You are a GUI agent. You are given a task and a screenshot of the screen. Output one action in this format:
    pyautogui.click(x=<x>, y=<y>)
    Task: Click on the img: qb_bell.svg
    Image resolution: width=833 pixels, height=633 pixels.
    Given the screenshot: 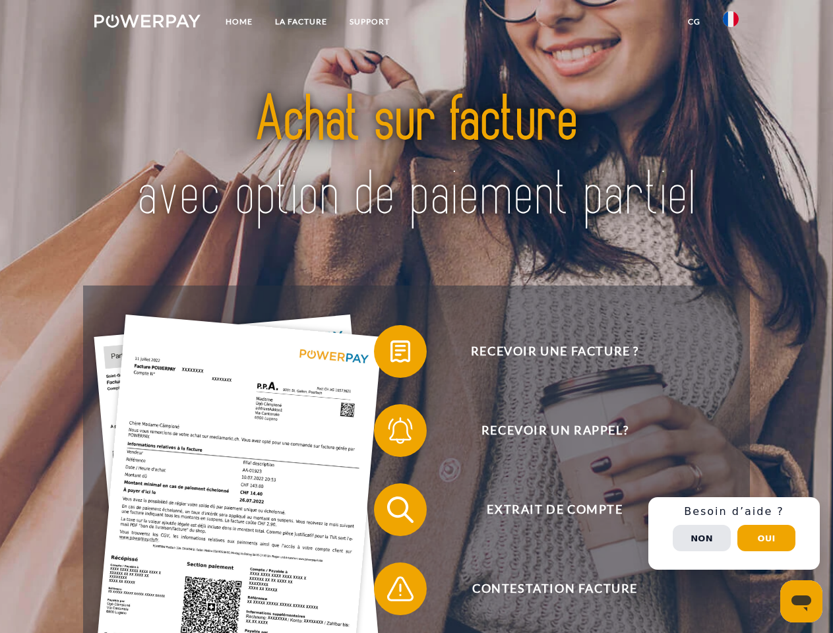 What is the action you would take?
    pyautogui.click(x=400, y=431)
    